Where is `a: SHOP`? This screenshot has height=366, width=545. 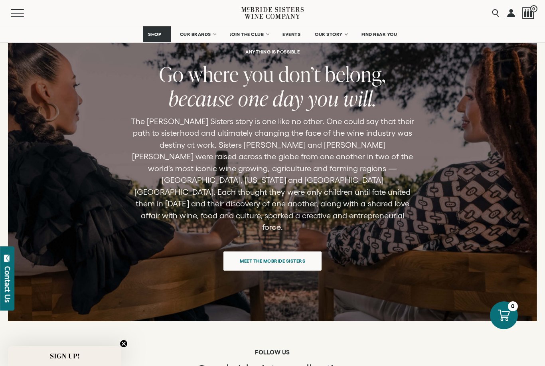 a: SHOP is located at coordinates (157, 34).